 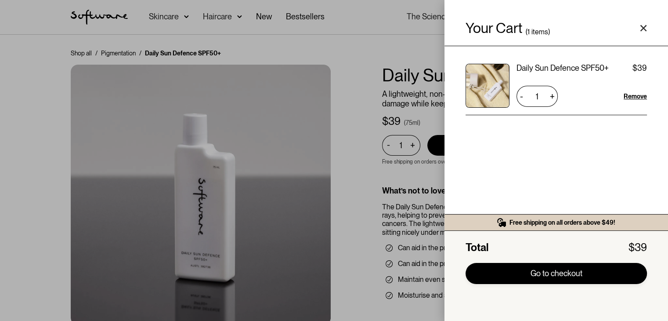 What do you see at coordinates (562, 222) in the screenshot?
I see `div: Free shipping on all orders above $49!` at bounding box center [562, 222].